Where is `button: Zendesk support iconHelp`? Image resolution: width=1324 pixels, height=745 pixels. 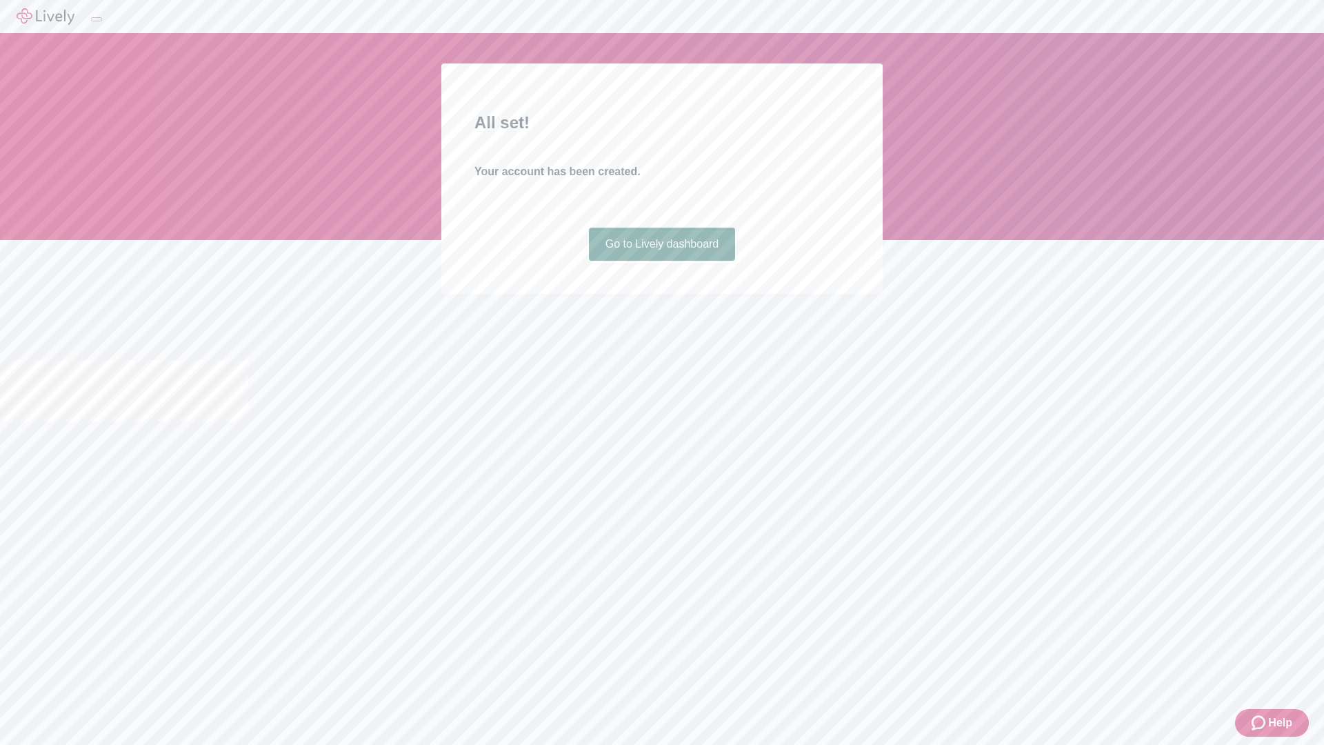 button: Zendesk support iconHelp is located at coordinates (1272, 723).